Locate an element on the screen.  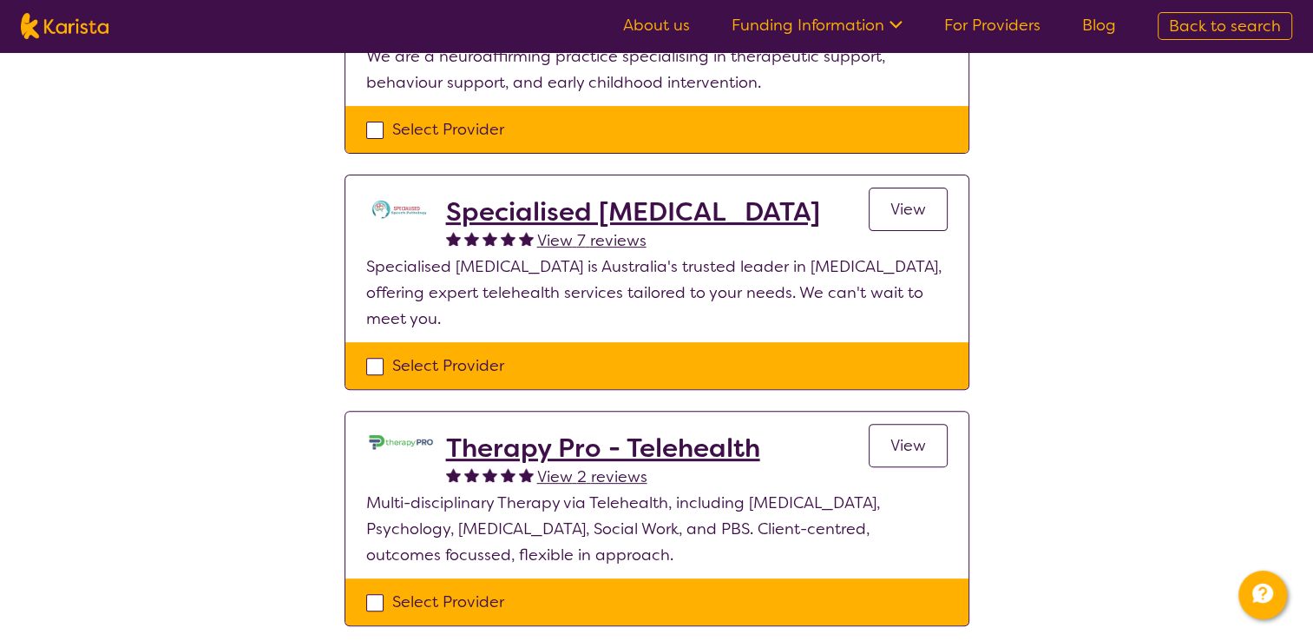
span: View 2 reviews is located at coordinates (592, 477).